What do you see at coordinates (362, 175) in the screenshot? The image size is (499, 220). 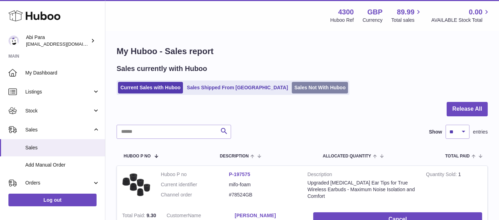 I see `strong: Description` at bounding box center [362, 175].